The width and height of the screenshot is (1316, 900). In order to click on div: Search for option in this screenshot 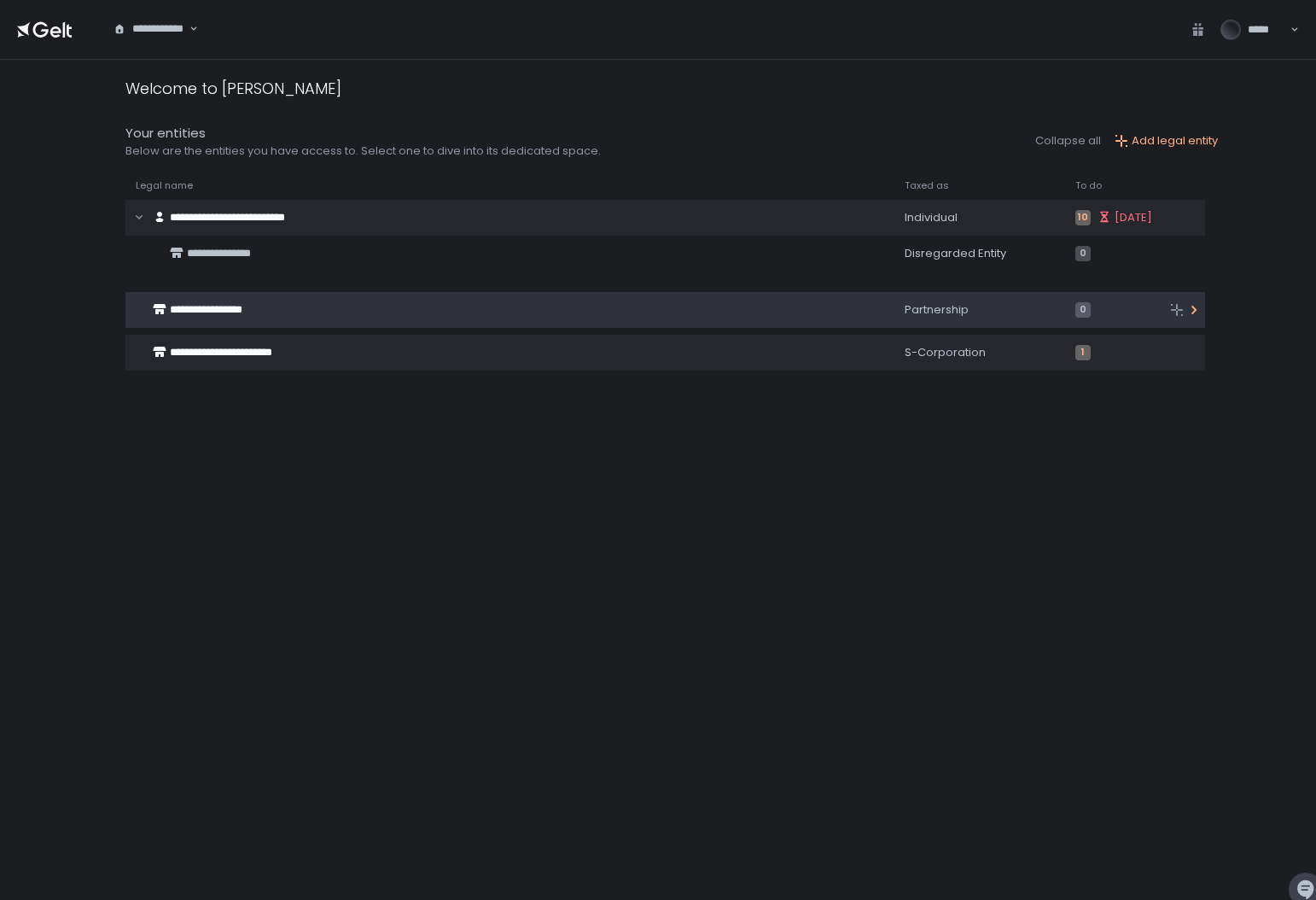, I will do `click(150, 29)`.